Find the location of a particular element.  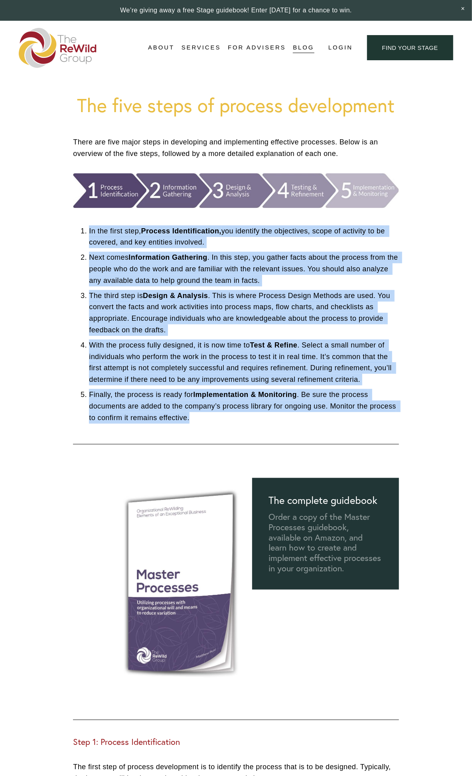

a: For Advisers is located at coordinates (257, 48).